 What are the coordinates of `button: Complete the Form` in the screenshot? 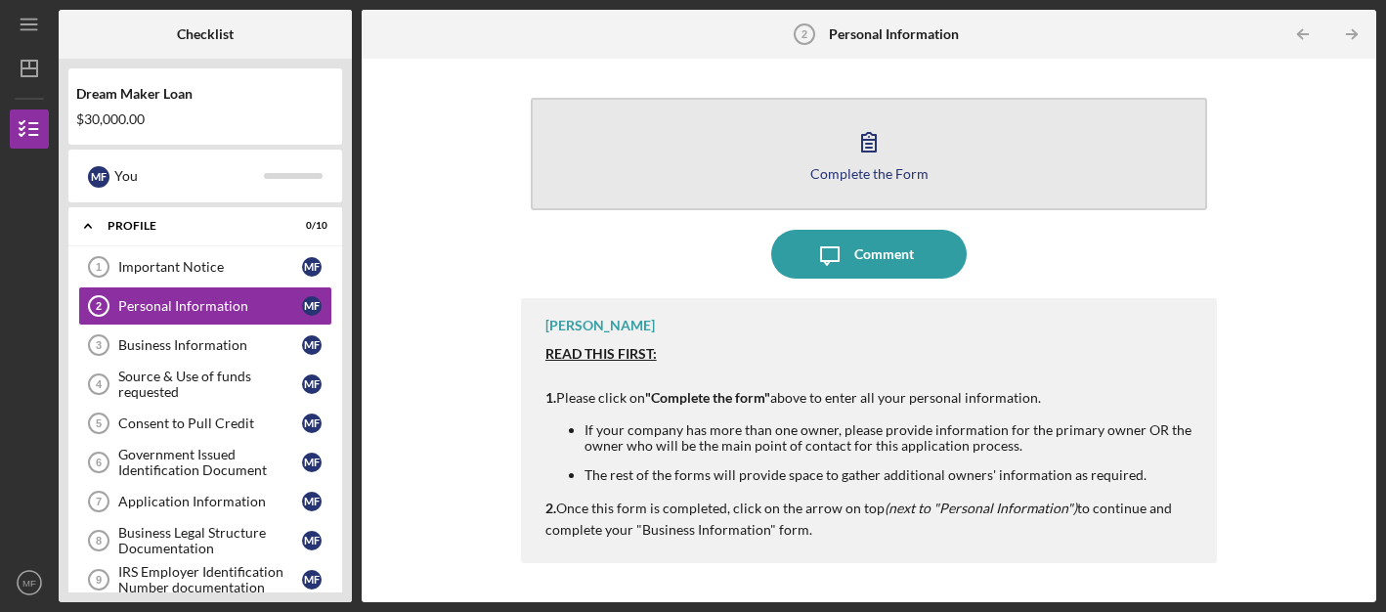 It's located at (869, 153).